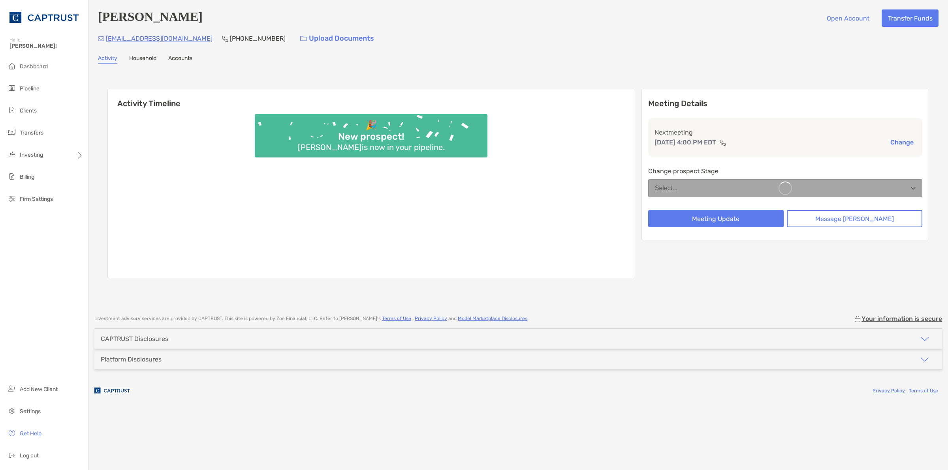 Image resolution: width=948 pixels, height=470 pixels. I want to click on img: settings icon, so click(12, 411).